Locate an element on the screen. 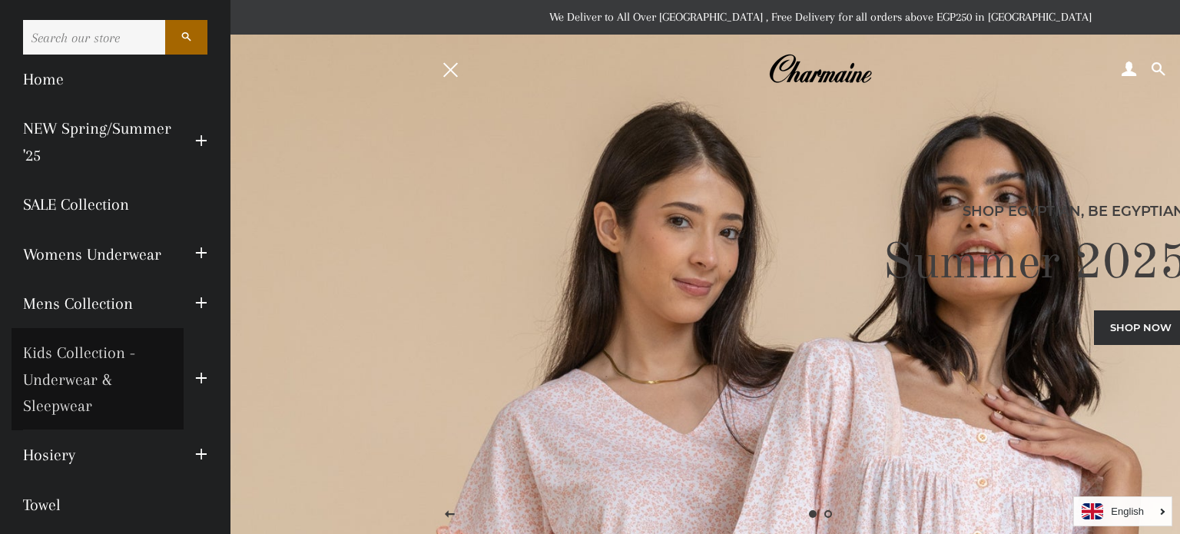 The height and width of the screenshot is (534, 1180). a: Slide 1, current is located at coordinates (813, 514).